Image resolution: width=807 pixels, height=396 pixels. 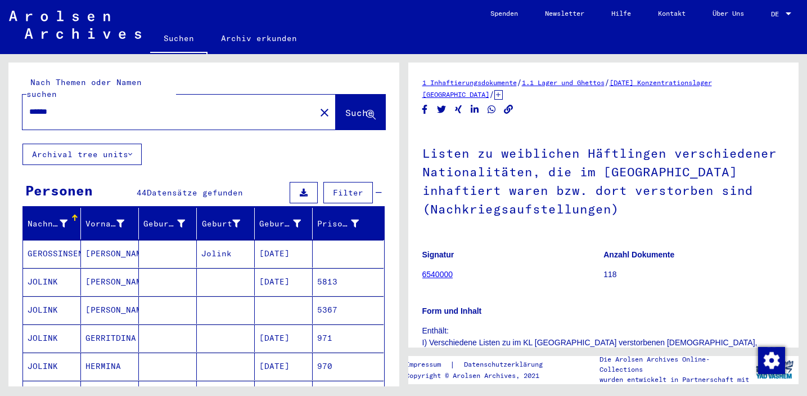 I want to click on a: Archiv erkunden, so click(x=259, y=38).